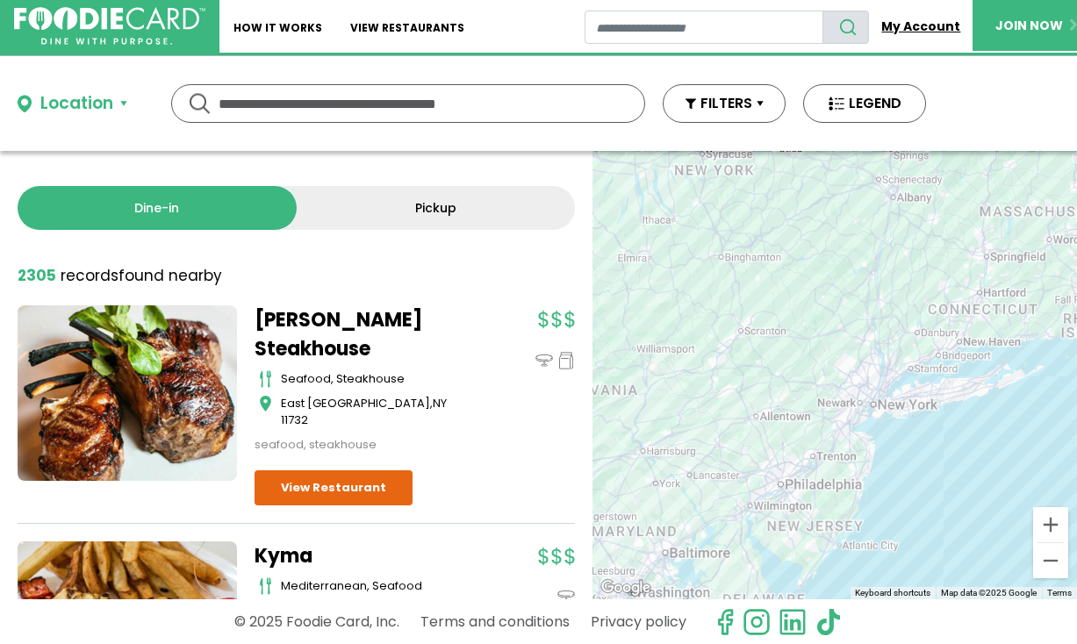 The width and height of the screenshot is (1077, 644). I want to click on span: records, so click(90, 276).